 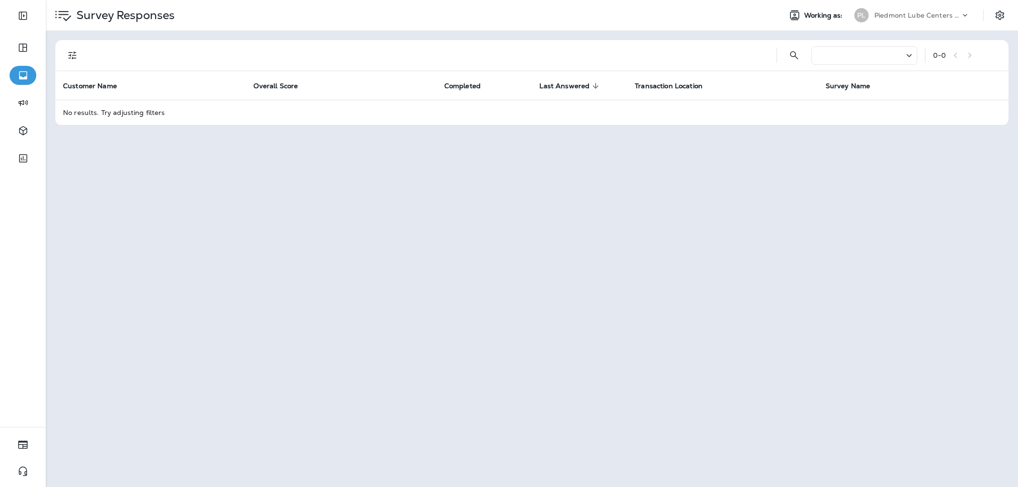 I want to click on td: No results. Try adjusting filters, so click(x=532, y=112).